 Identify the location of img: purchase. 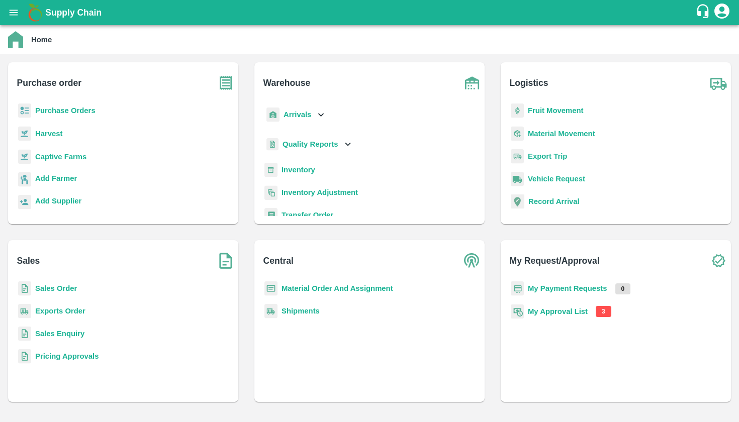
(226, 83).